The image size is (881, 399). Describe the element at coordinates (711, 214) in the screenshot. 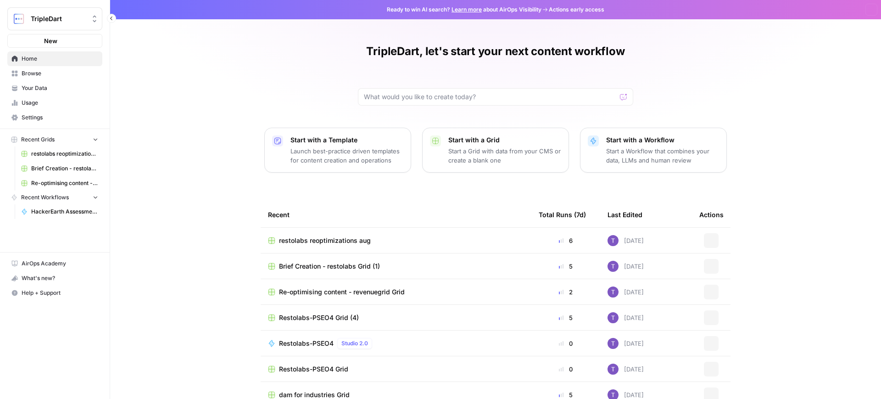

I see `div: Actions` at that location.